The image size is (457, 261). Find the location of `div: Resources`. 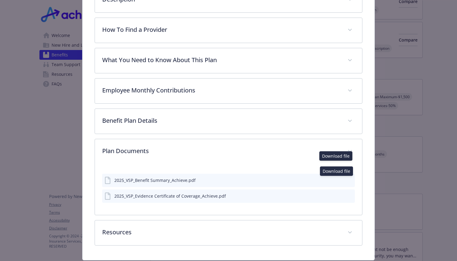

div: Resources is located at coordinates (228, 233).